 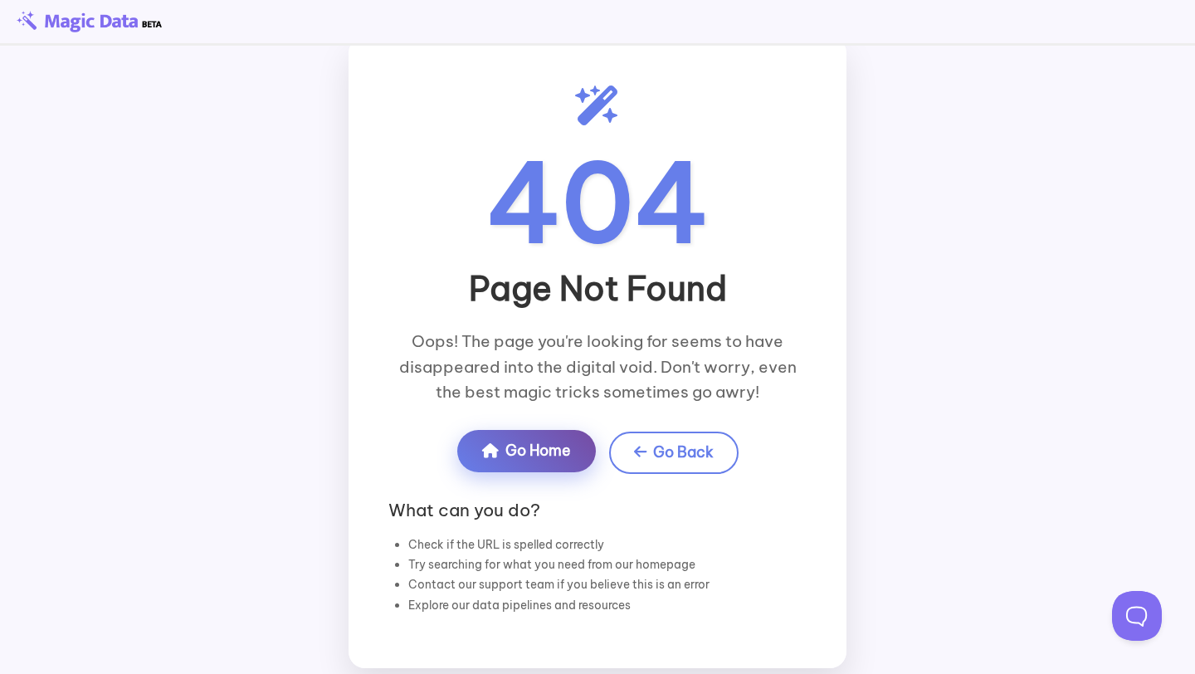 What do you see at coordinates (674, 452) in the screenshot?
I see `a: Go Back` at bounding box center [674, 452].